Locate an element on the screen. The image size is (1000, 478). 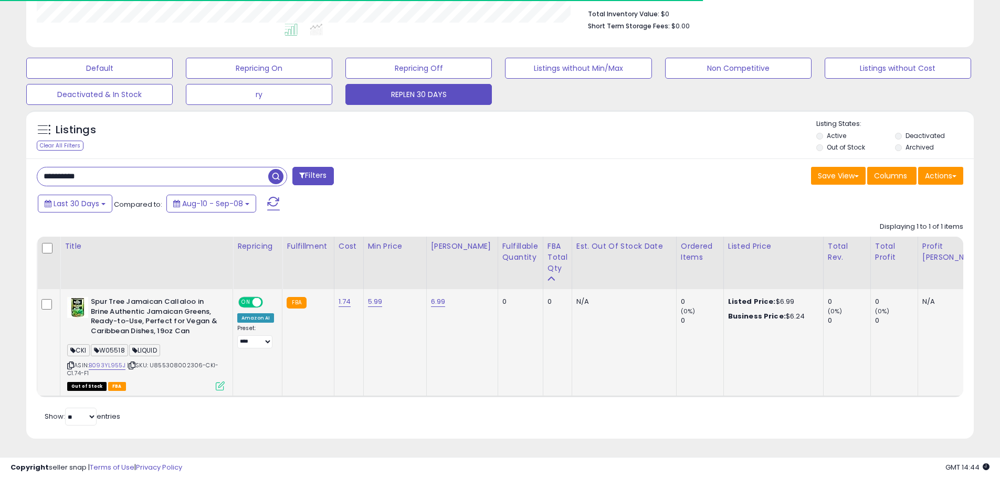
b: Spur Tree Jamaican Callaloo in Brine Authentic Jamaican Greens, Ready-to-Use, Perfect for Vegan &... is located at coordinates (154, 318).